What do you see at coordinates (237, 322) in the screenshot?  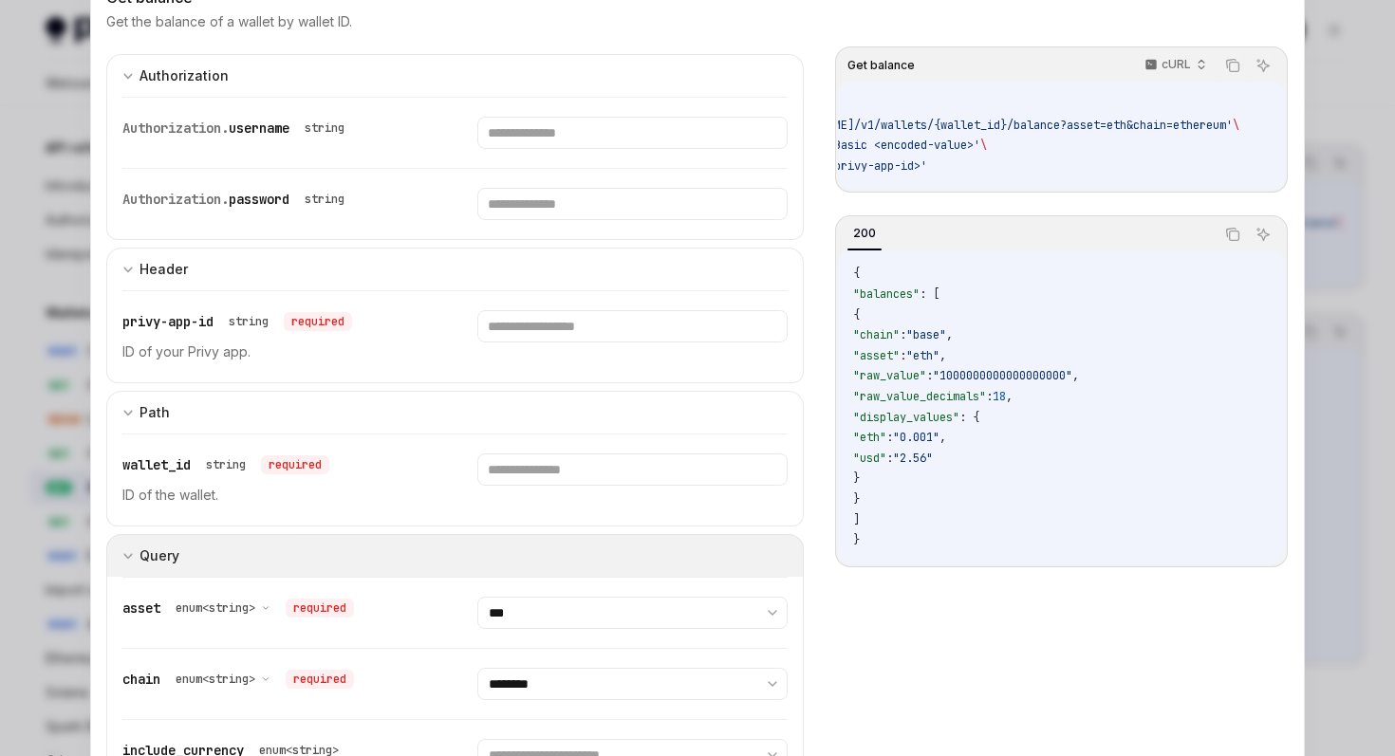 I see `div: privy-app-id` at bounding box center [237, 322].